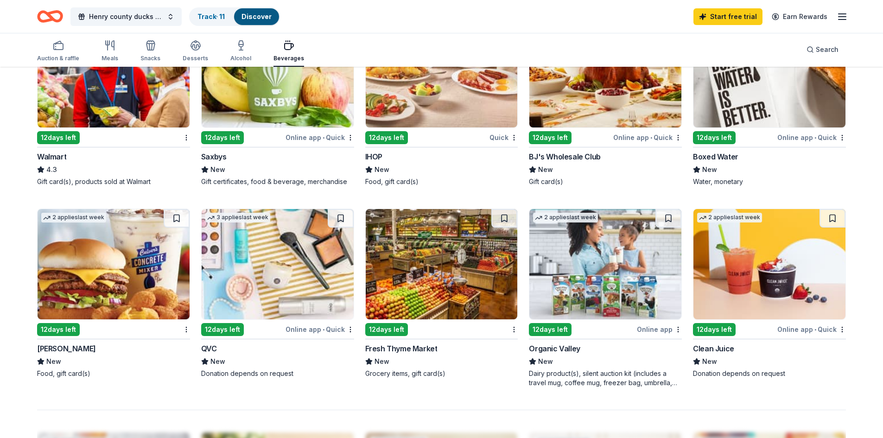 This screenshot has width=883, height=438. I want to click on a: Earn Rewards, so click(799, 17).